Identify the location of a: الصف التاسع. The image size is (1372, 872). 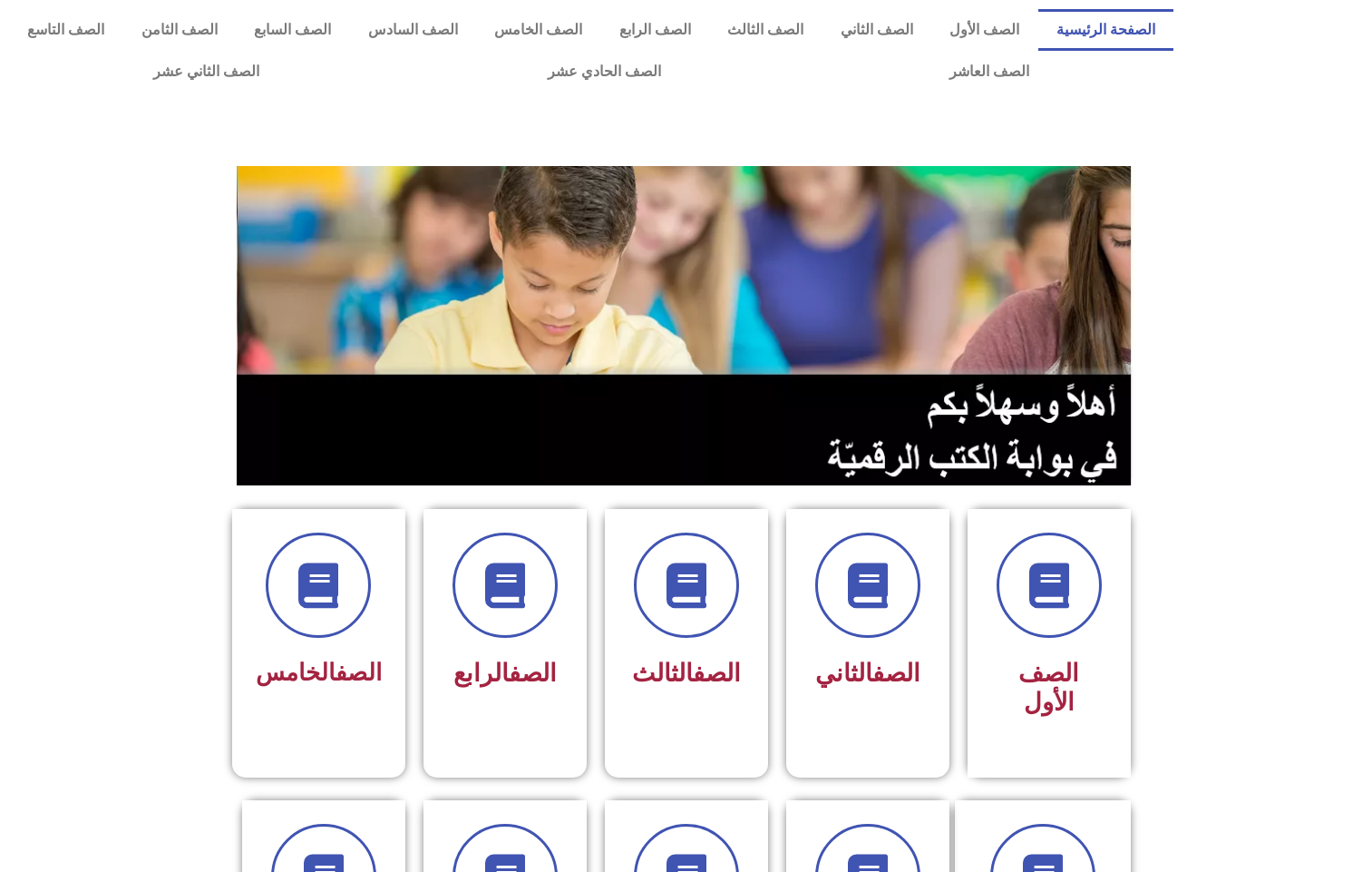
(66, 30).